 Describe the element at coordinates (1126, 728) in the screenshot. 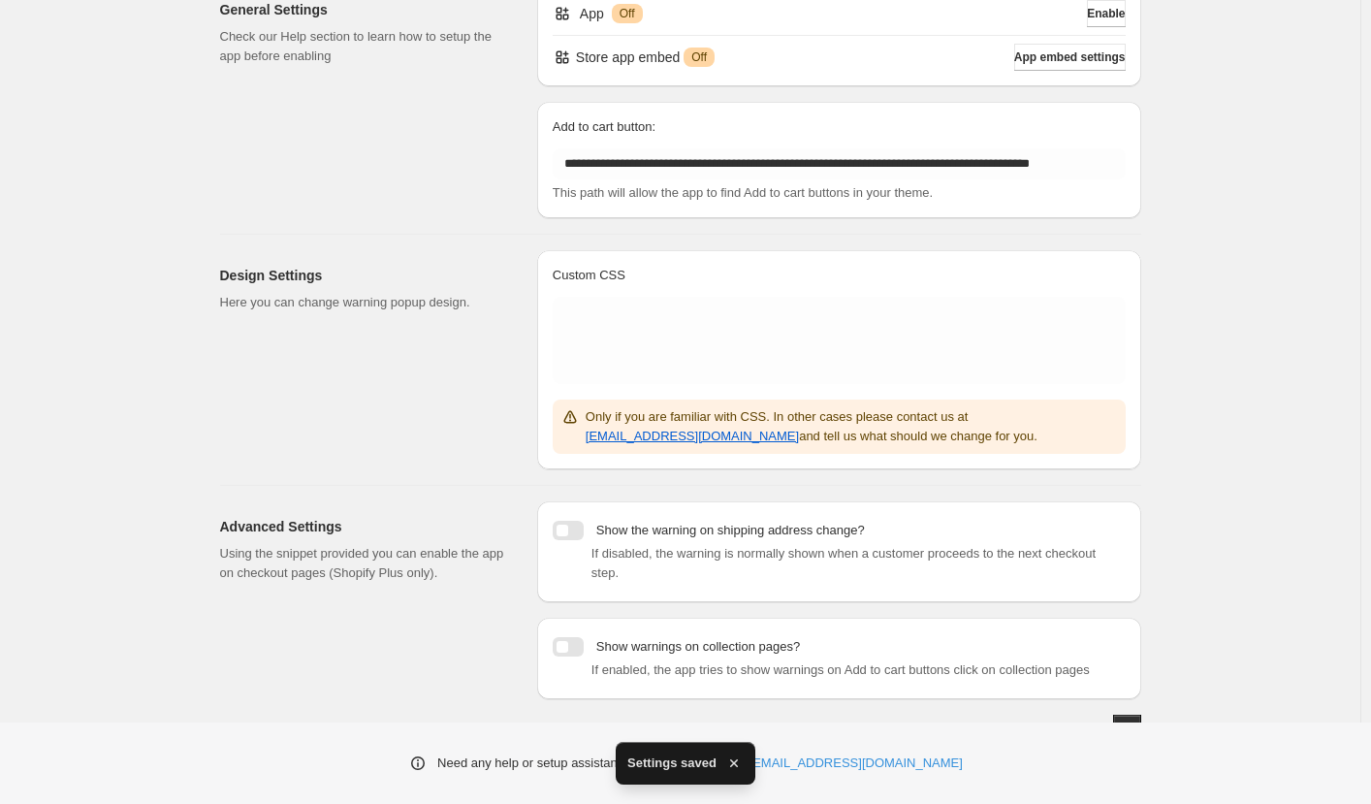

I see `span: Save` at that location.